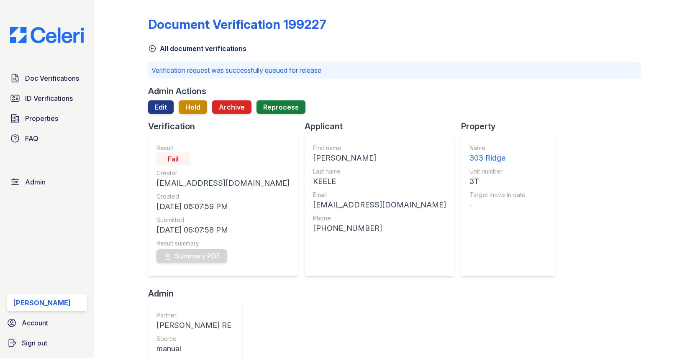  Describe the element at coordinates (47, 323) in the screenshot. I see `a: Account` at that location.